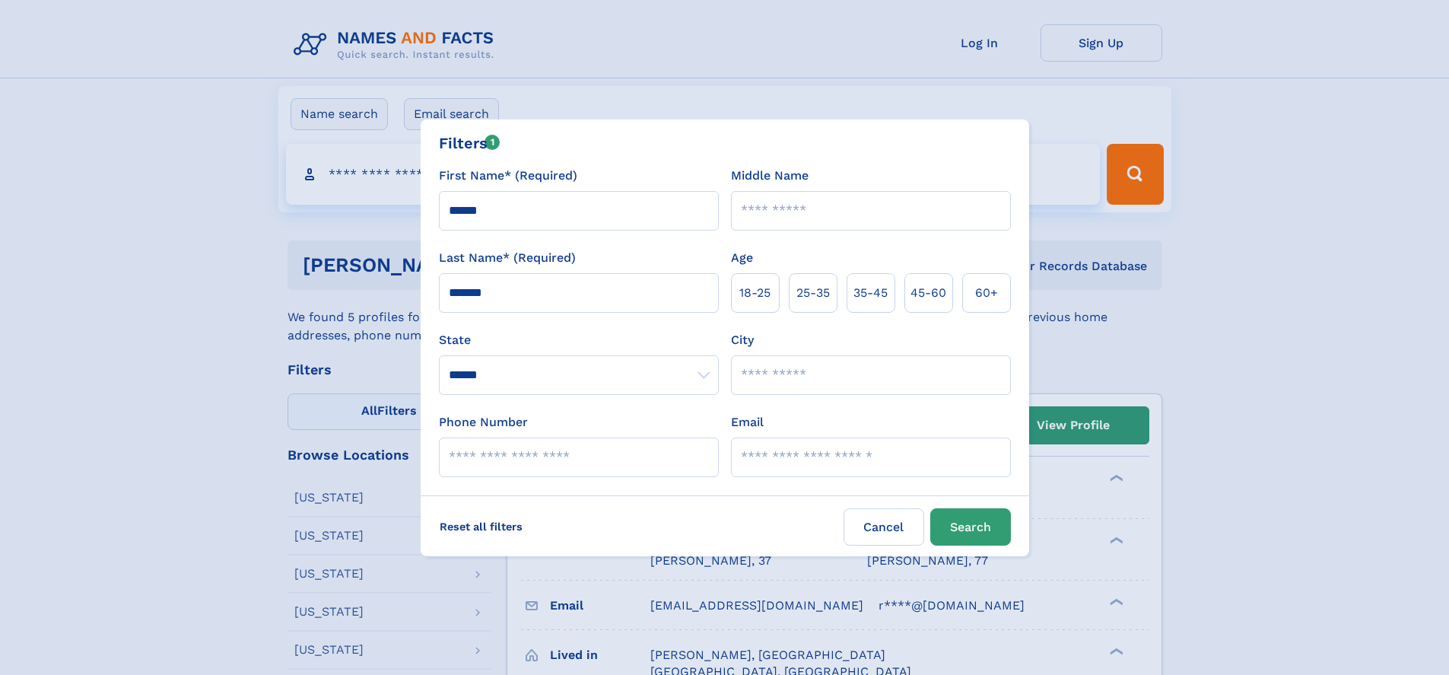 This screenshot has width=1449, height=675. What do you see at coordinates (469, 143) in the screenshot?
I see `div: Filters` at bounding box center [469, 143].